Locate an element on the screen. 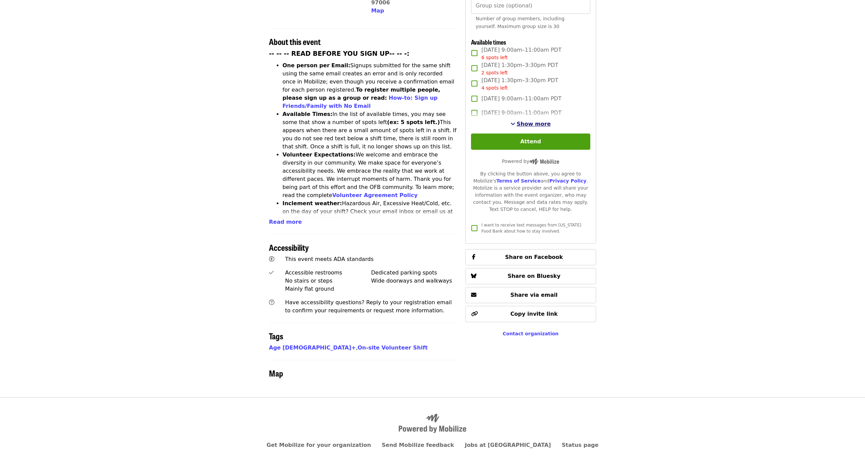 Image resolution: width=865 pixels, height=457 pixels. a: How-to: Sign up Friends/Family with No Email is located at coordinates (360, 102).